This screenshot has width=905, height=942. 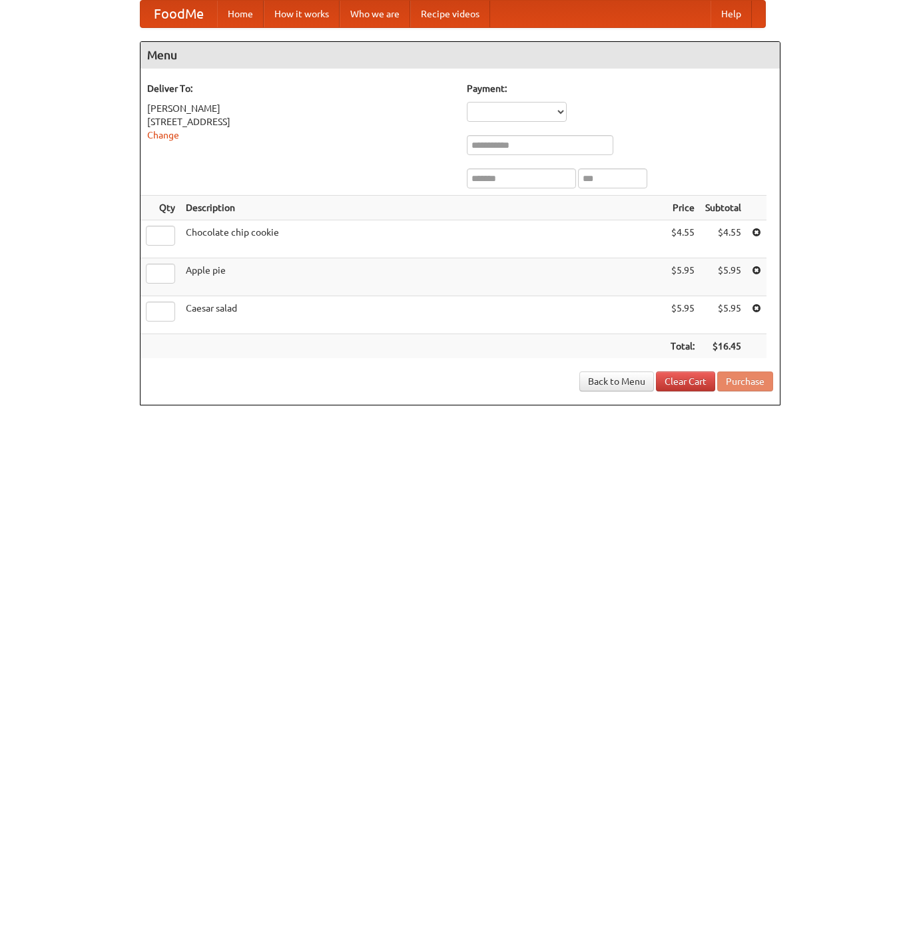 I want to click on th: Description, so click(x=423, y=208).